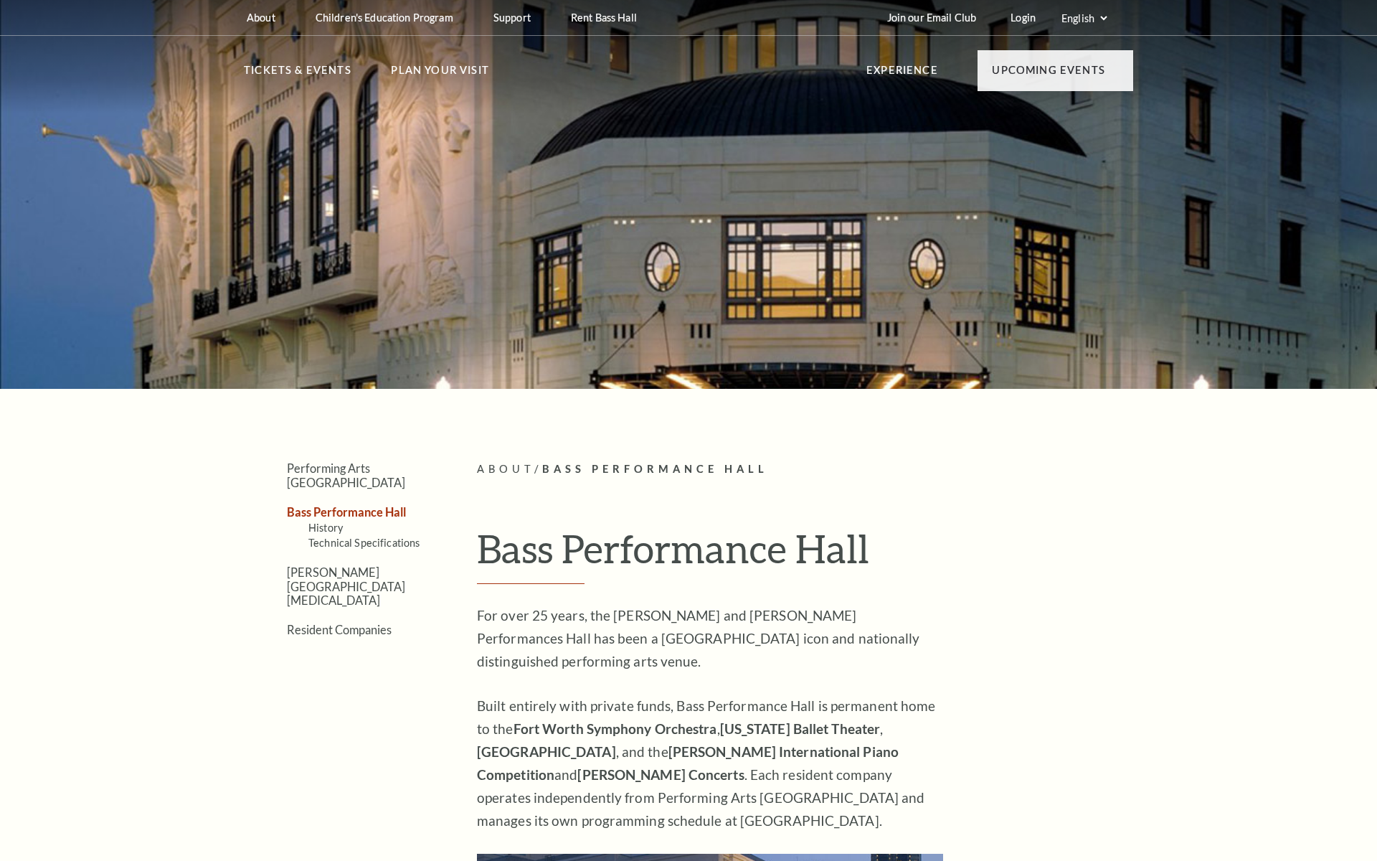 The image size is (1377, 861). Describe the element at coordinates (346, 511) in the screenshot. I see `a: Bass Performance Hall` at that location.